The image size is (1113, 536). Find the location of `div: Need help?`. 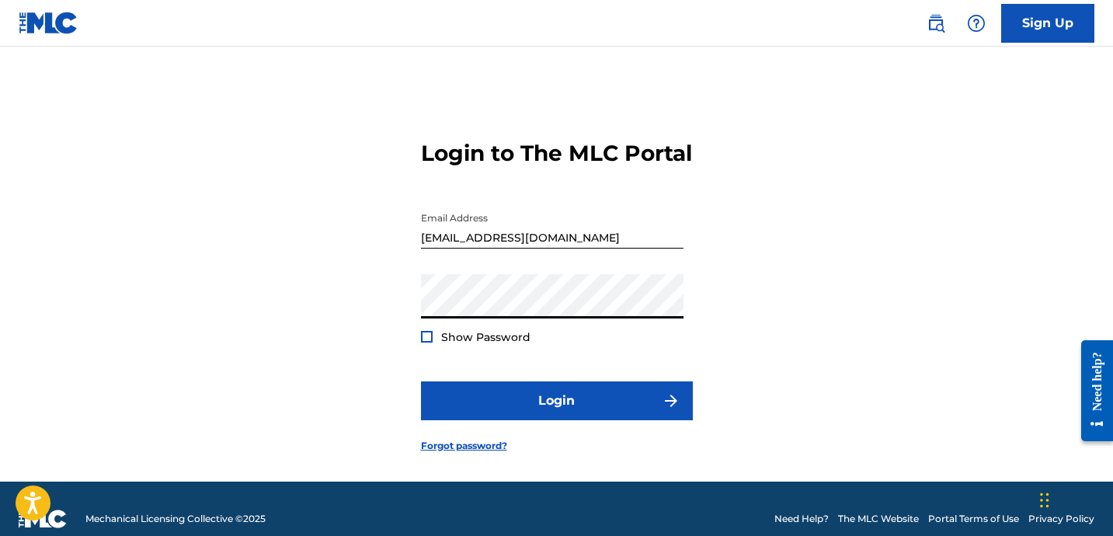

div: Need help? is located at coordinates (27, 53).